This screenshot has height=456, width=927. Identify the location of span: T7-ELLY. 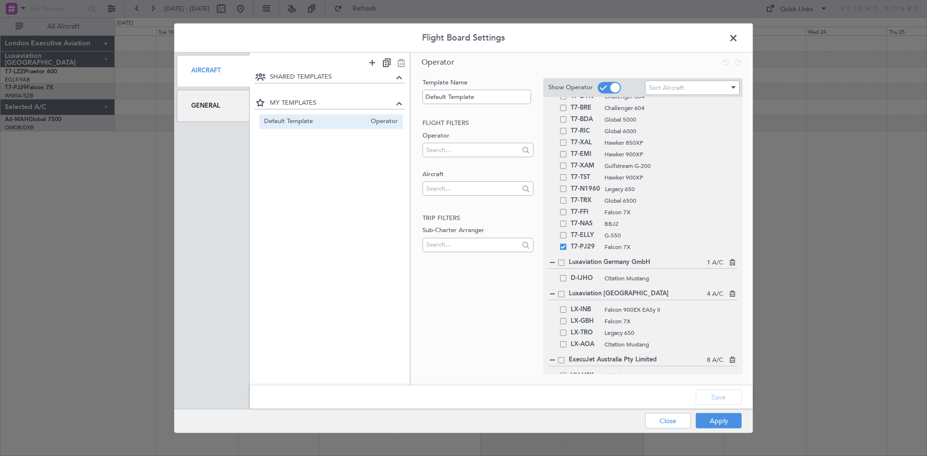
(585, 235).